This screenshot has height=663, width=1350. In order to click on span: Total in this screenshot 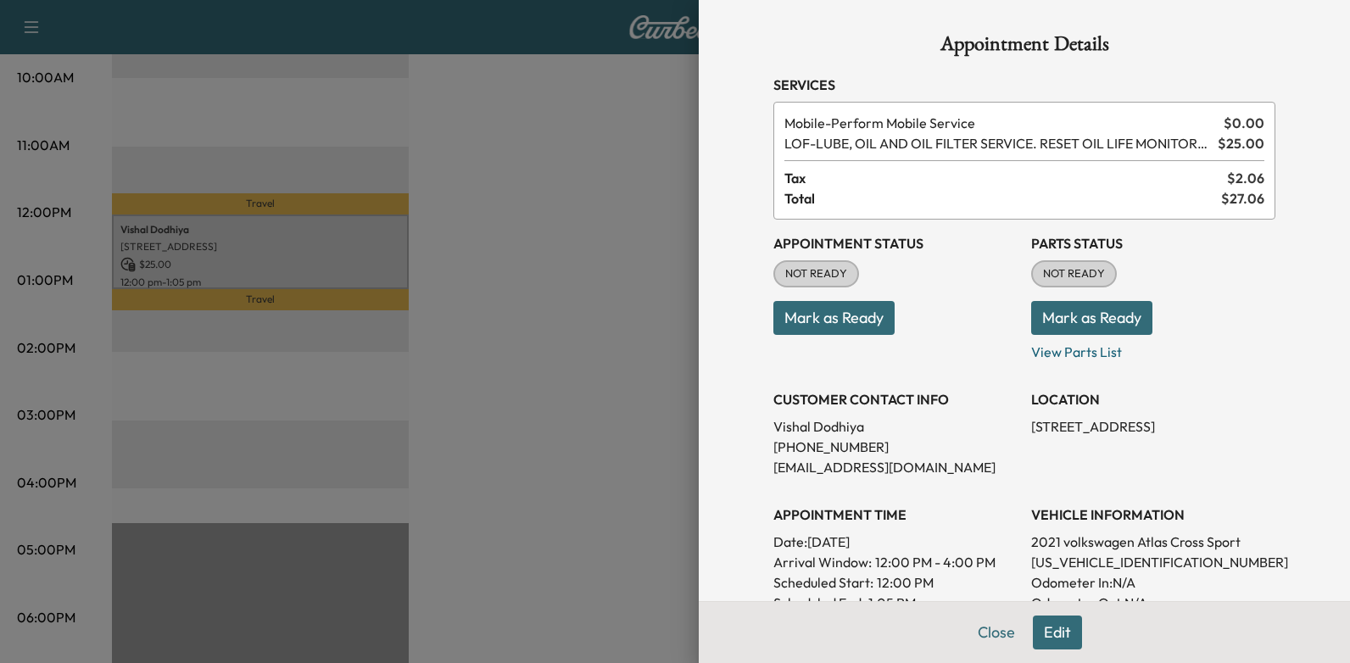, I will do `click(1002, 198)`.